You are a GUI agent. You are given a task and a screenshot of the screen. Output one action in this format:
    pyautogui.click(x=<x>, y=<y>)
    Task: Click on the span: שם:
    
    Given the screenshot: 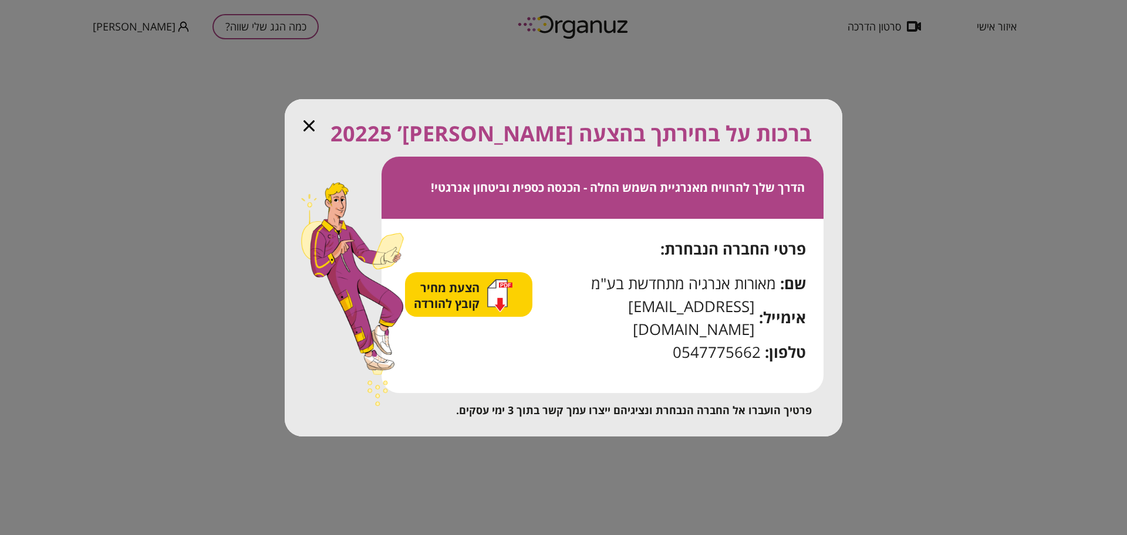 What is the action you would take?
    pyautogui.click(x=793, y=283)
    